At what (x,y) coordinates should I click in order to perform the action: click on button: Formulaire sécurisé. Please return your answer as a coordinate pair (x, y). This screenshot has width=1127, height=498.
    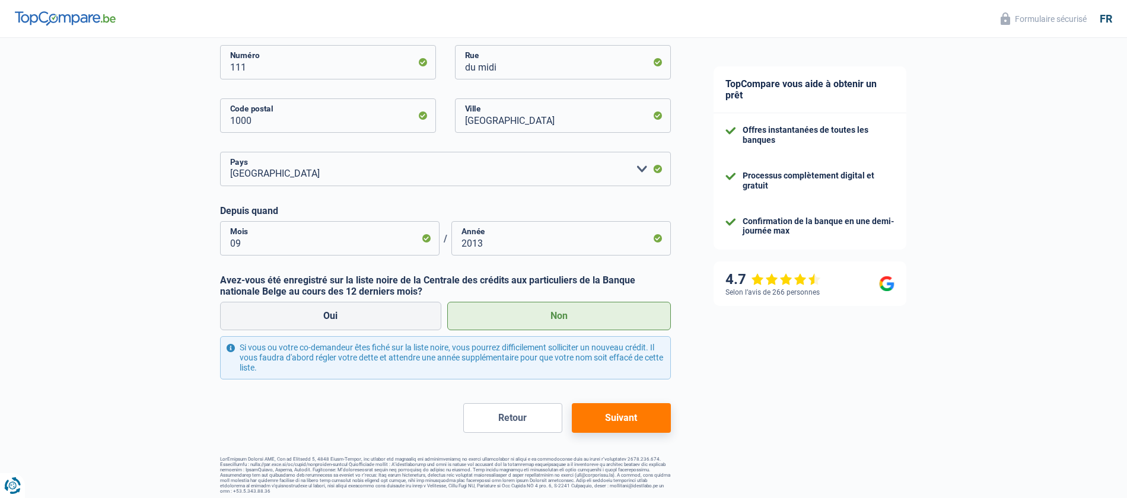
    Looking at the image, I should click on (1044, 18).